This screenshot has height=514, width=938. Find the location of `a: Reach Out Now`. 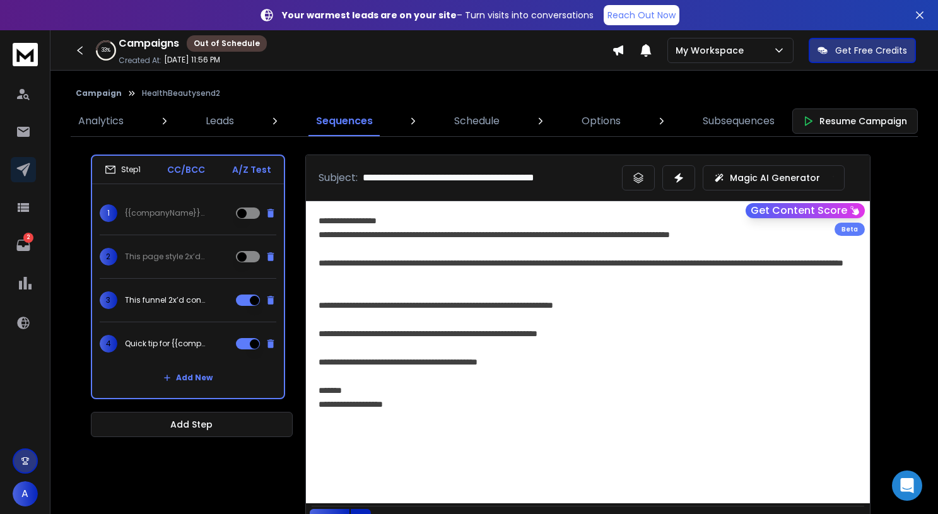

a: Reach Out Now is located at coordinates (642, 15).